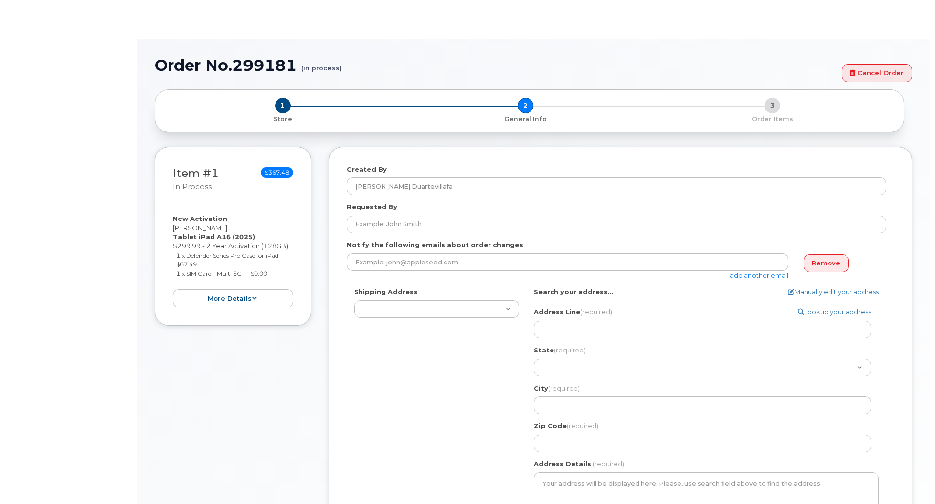 This screenshot has width=935, height=504. What do you see at coordinates (759, 275) in the screenshot?
I see `a: add another email` at bounding box center [759, 275].